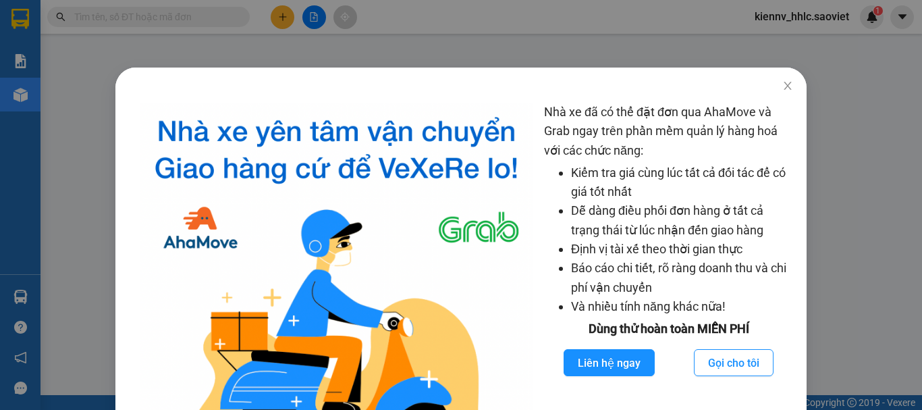  I want to click on span: Liên hệ ngay, so click(609, 362).